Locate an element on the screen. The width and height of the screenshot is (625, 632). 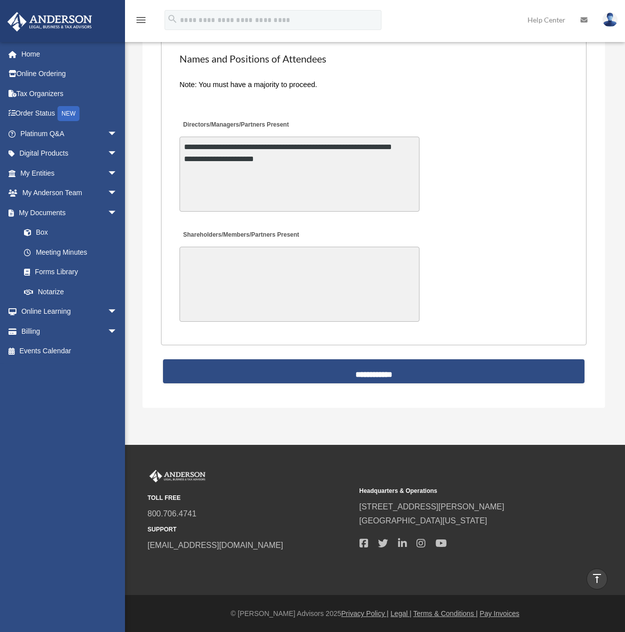
a: Billingarrow_drop_down is located at coordinates (70, 331).